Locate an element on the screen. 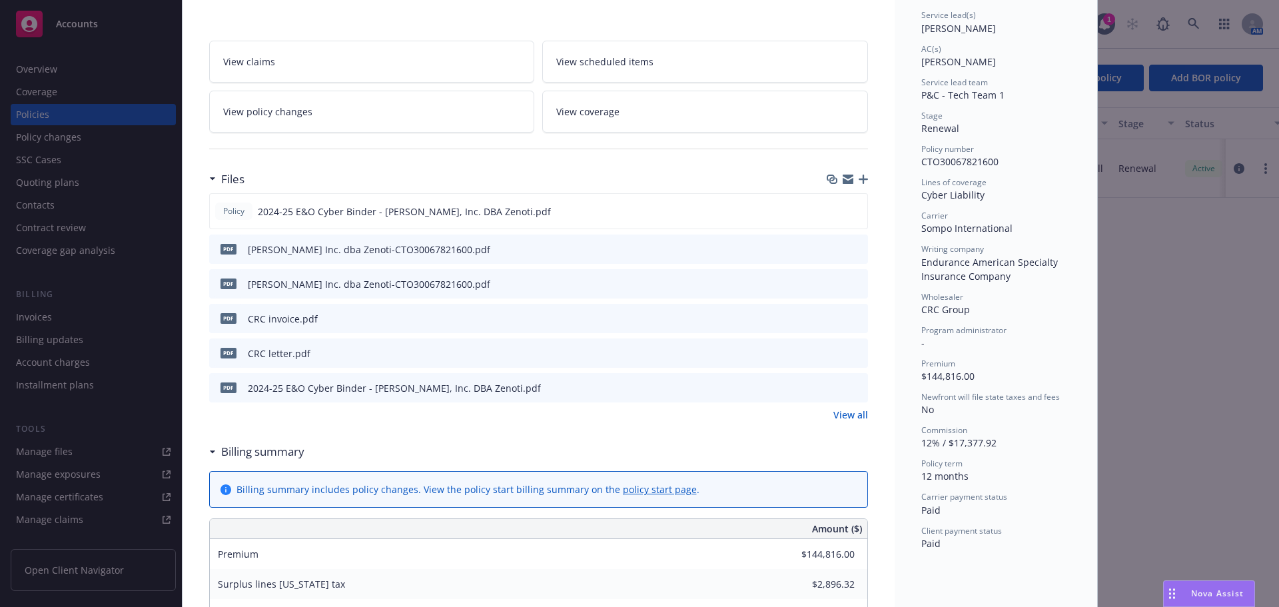 The image size is (1279, 607). span: Program administrator is located at coordinates (964, 330).